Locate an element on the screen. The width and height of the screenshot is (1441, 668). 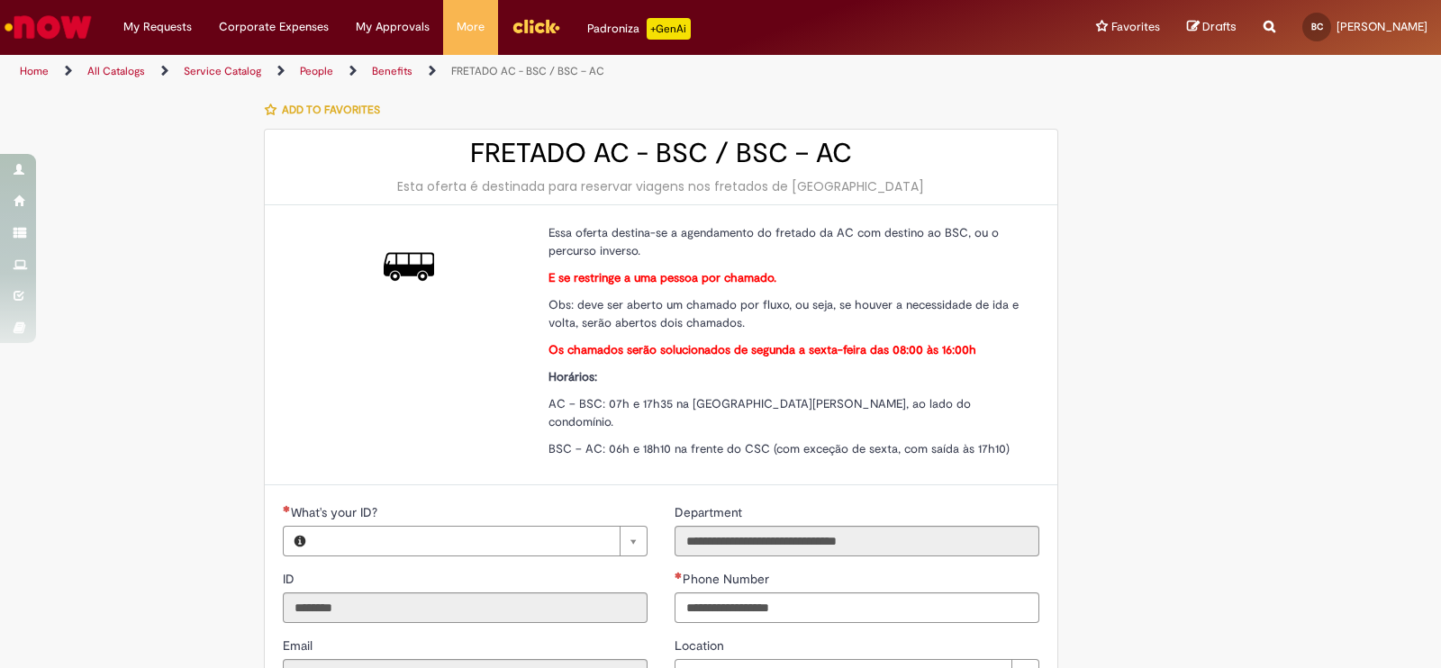
a: Benefits is located at coordinates (392, 71).